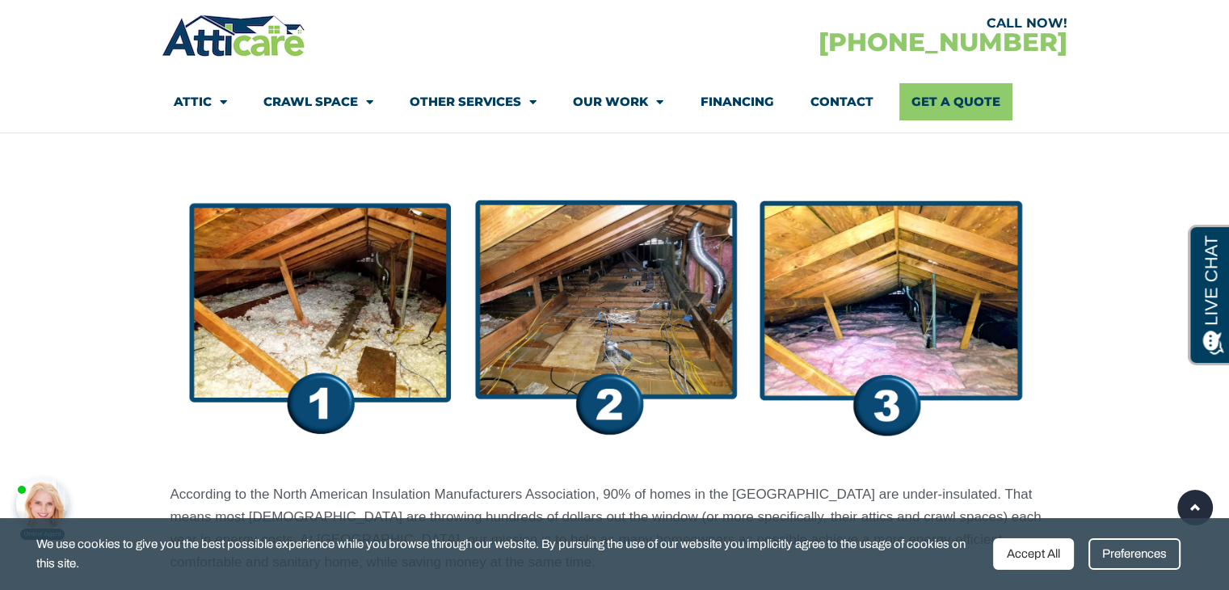  I want to click on a: Financing, so click(736, 102).